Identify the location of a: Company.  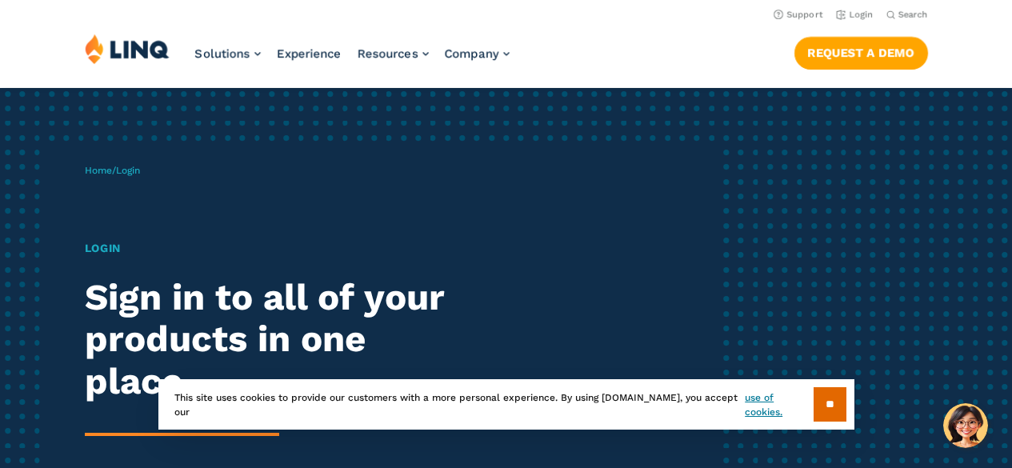
(477, 54).